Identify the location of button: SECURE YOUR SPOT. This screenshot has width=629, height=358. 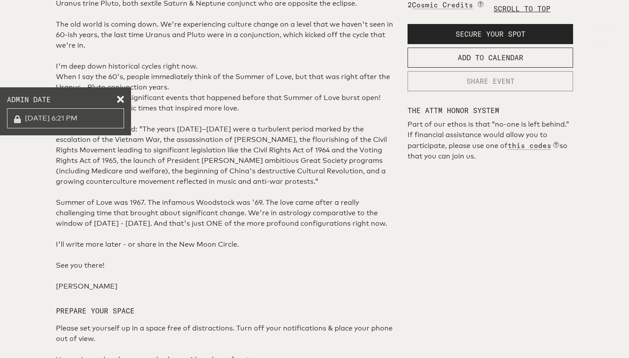
(490, 34).